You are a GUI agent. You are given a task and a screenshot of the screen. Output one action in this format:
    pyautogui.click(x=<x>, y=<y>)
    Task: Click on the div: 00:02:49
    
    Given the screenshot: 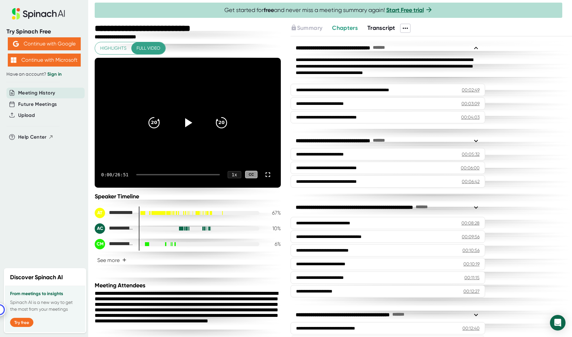 What is the action you would take?
    pyautogui.click(x=470, y=90)
    